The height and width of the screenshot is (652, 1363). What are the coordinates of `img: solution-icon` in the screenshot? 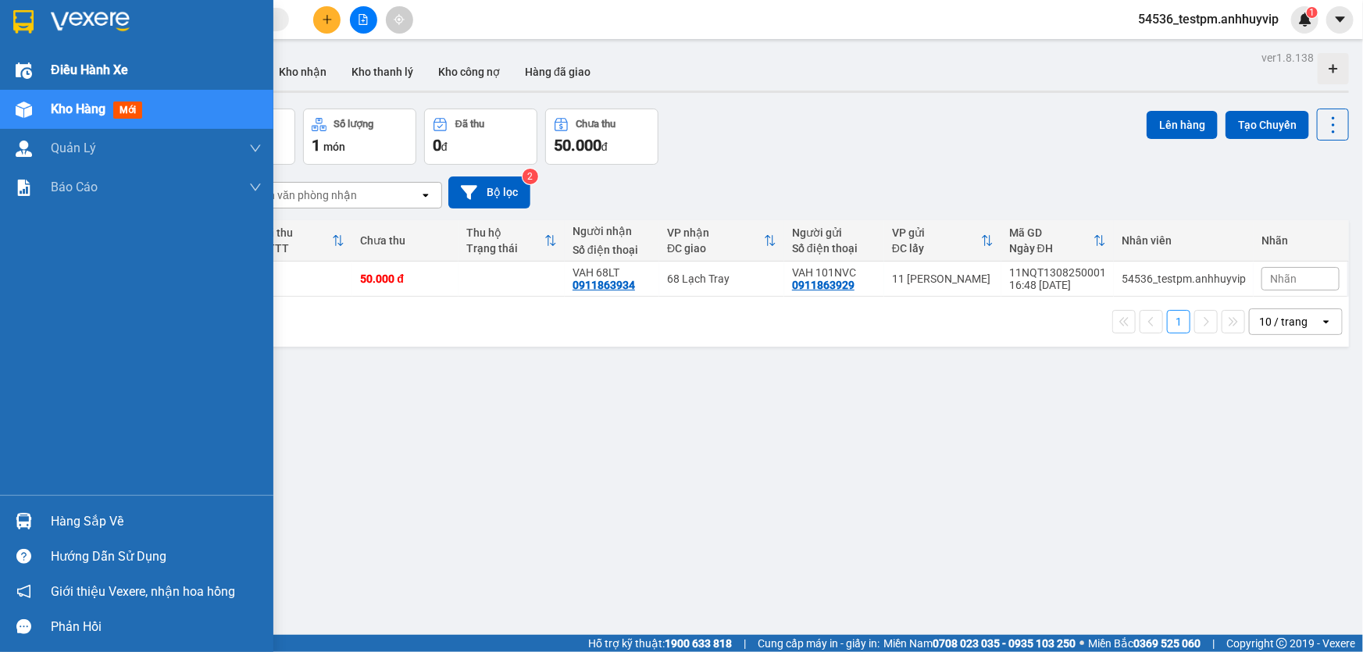 It's located at (23, 187).